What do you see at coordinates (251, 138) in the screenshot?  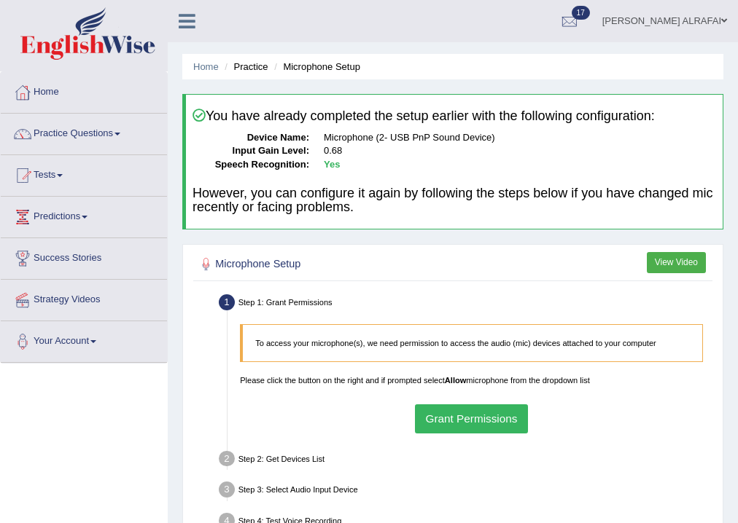 I see `dt: Device Name:` at bounding box center [251, 138].